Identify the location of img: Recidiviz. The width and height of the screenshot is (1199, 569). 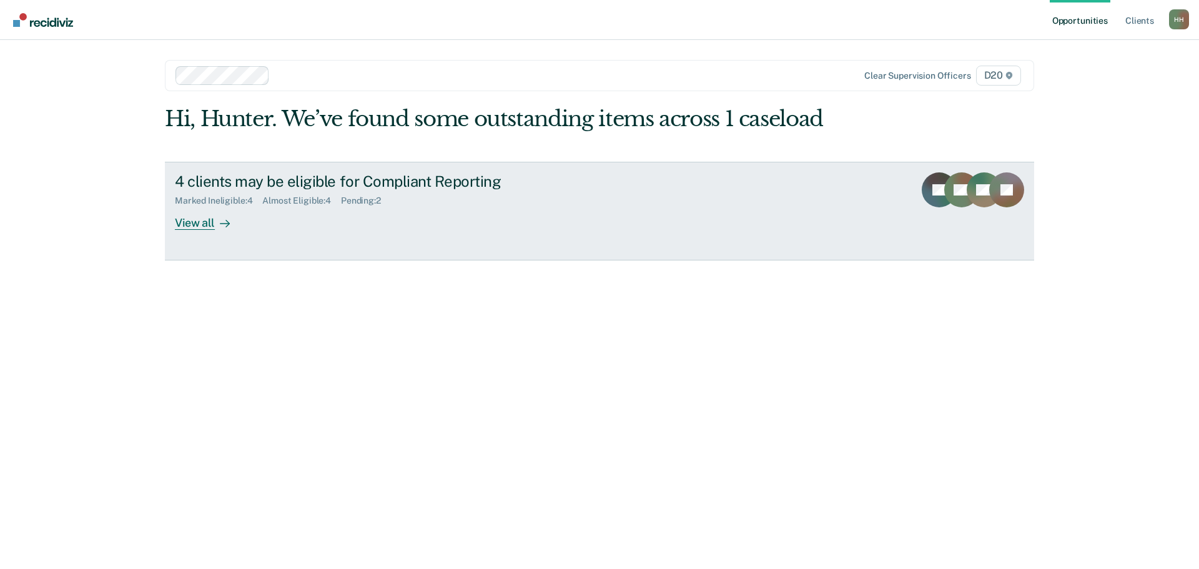
(43, 20).